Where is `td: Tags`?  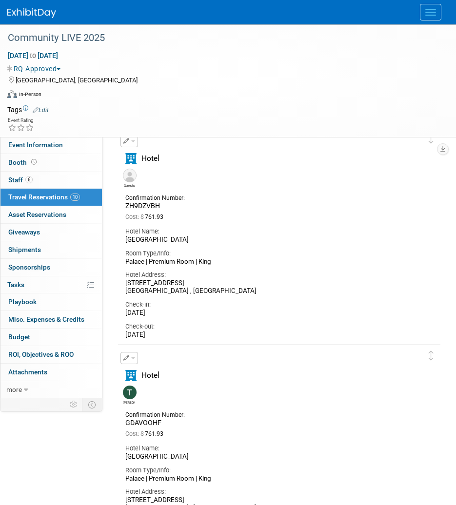
td: Tags is located at coordinates (28, 110).